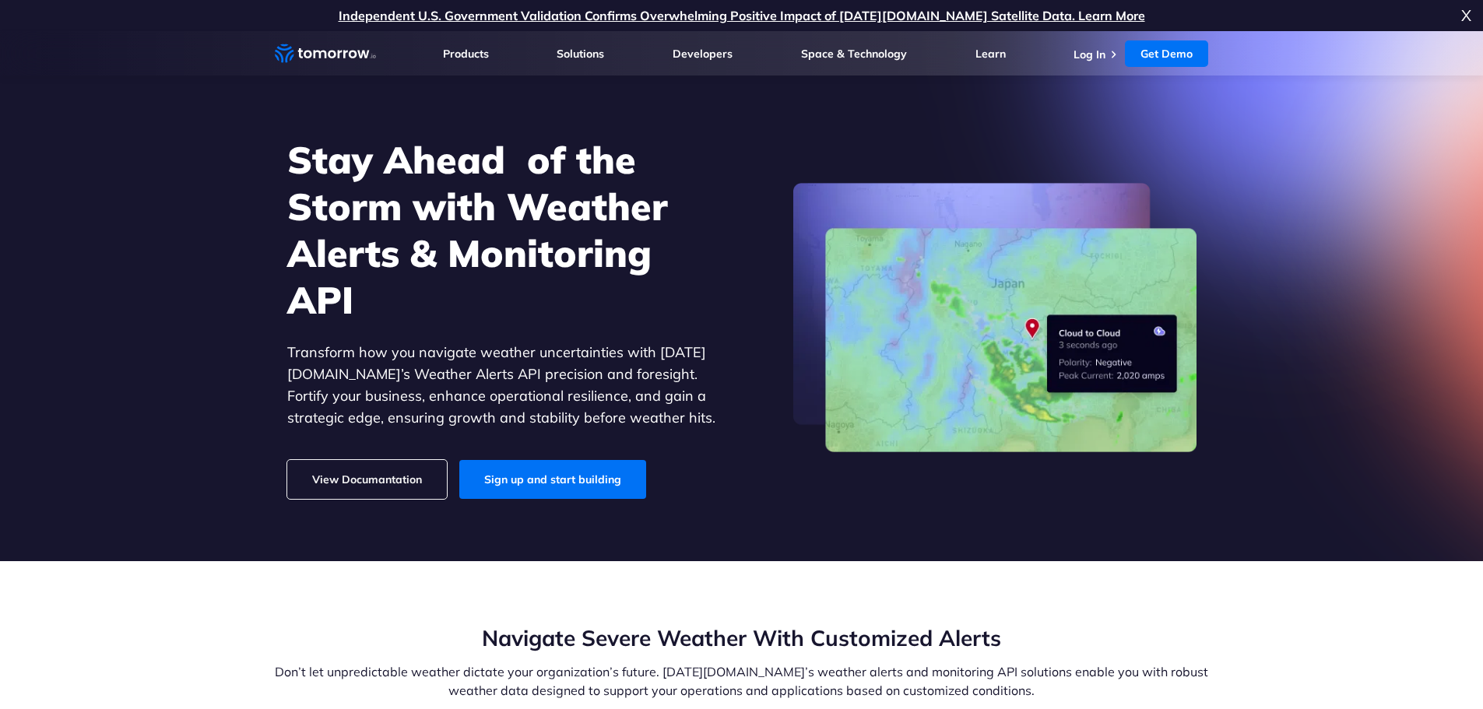 This screenshot has width=1483, height=709. Describe the element at coordinates (742, 638) in the screenshot. I see `h2: Navigate Severe Weather With Customized Alerts` at that location.